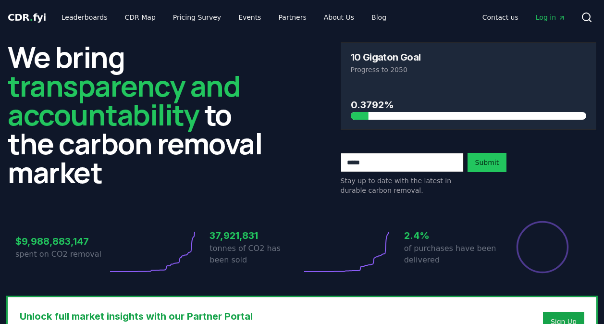  What do you see at coordinates (256, 235) in the screenshot?
I see `h3: 37,921,831` at bounding box center [256, 235].